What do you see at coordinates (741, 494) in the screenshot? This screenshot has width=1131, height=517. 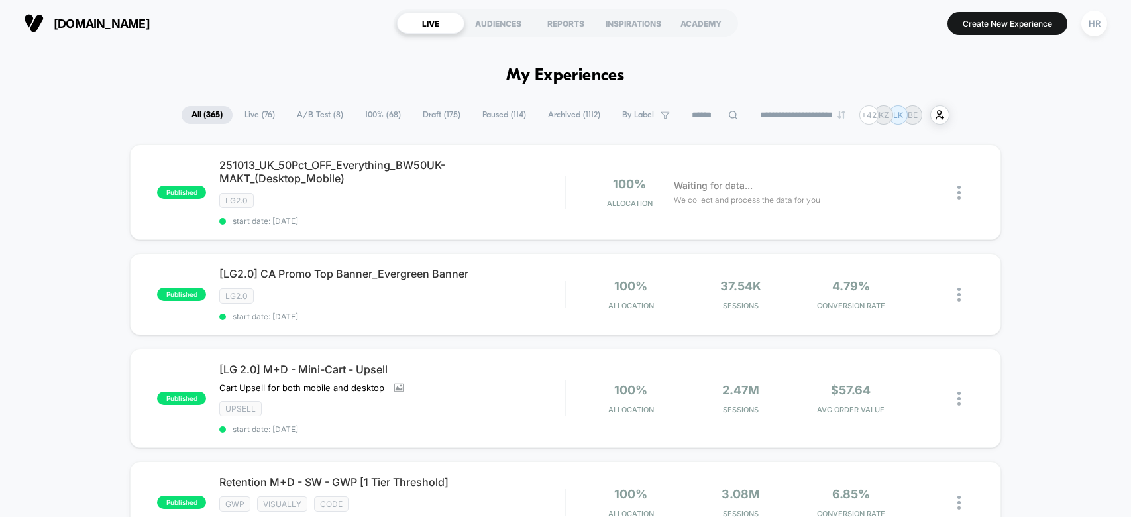 I see `span: 3.08M` at bounding box center [741, 494].